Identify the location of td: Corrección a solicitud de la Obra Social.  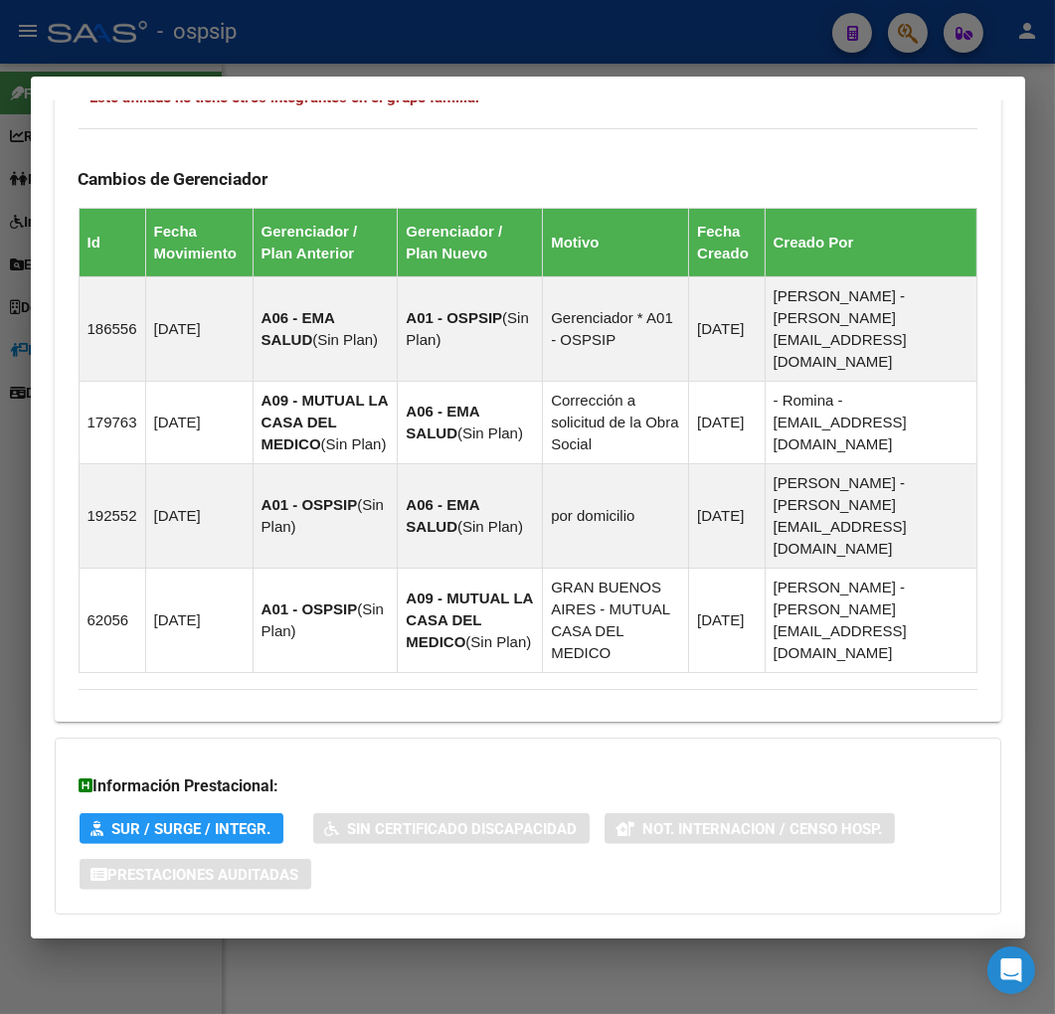
(616, 422).